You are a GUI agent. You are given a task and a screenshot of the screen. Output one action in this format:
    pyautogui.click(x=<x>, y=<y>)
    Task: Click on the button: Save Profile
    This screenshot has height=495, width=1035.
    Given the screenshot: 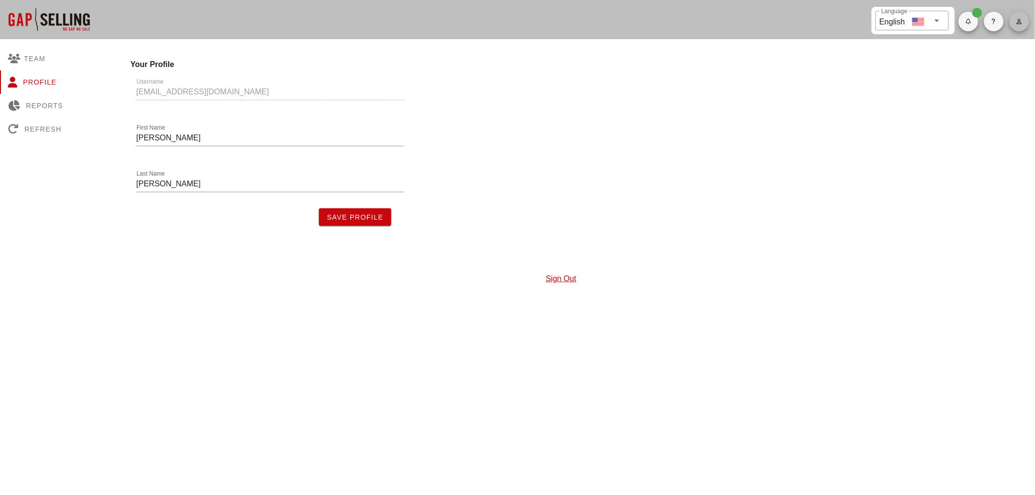 What is the action you would take?
    pyautogui.click(x=355, y=217)
    